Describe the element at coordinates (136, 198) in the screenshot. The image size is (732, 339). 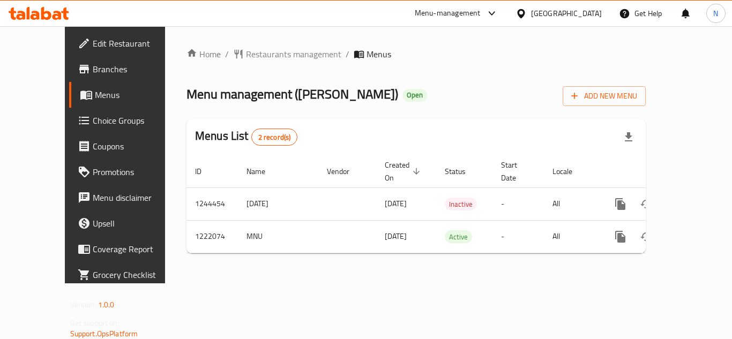
I see `span: Menu disclaimer` at that location.